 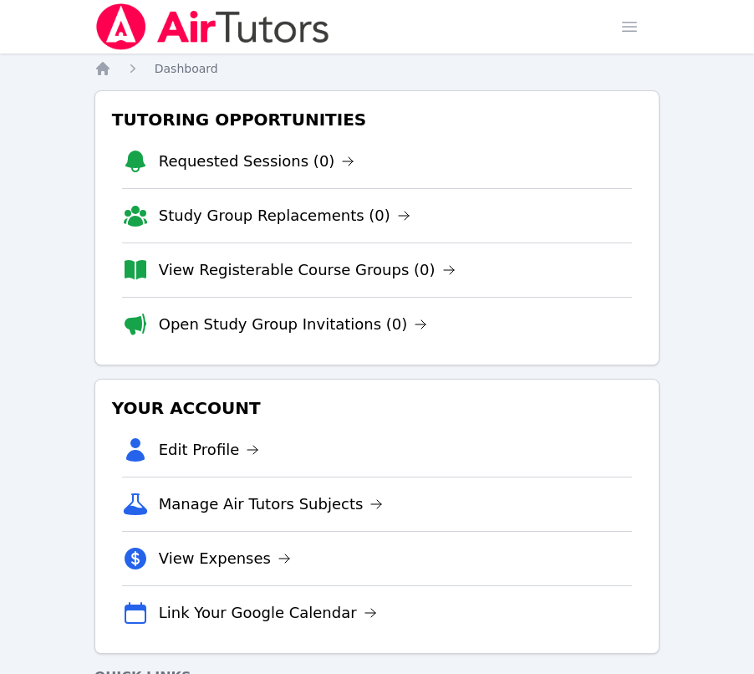 What do you see at coordinates (377, 408) in the screenshot?
I see `h3: Your Account` at bounding box center [377, 408].